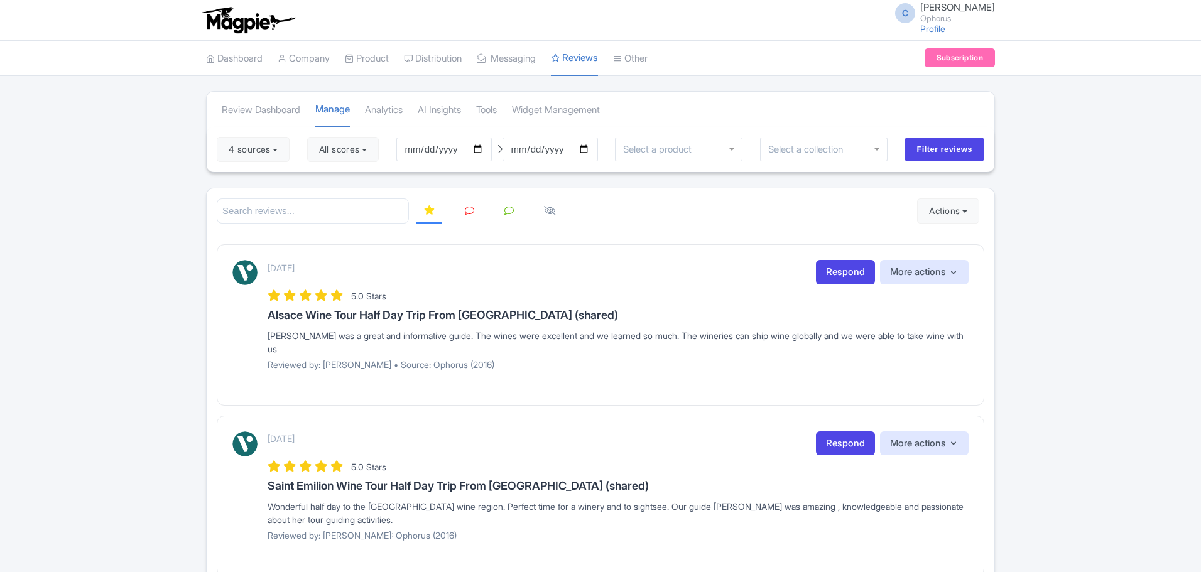 This screenshot has height=572, width=1201. Describe the element at coordinates (506, 58) in the screenshot. I see `a: Messaging` at that location.